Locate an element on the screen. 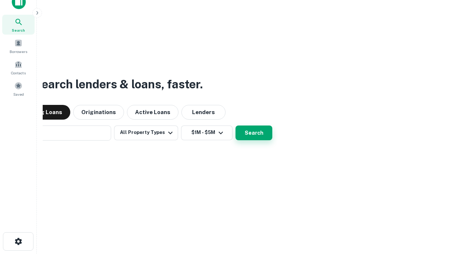  button: Lenders is located at coordinates (203, 112).